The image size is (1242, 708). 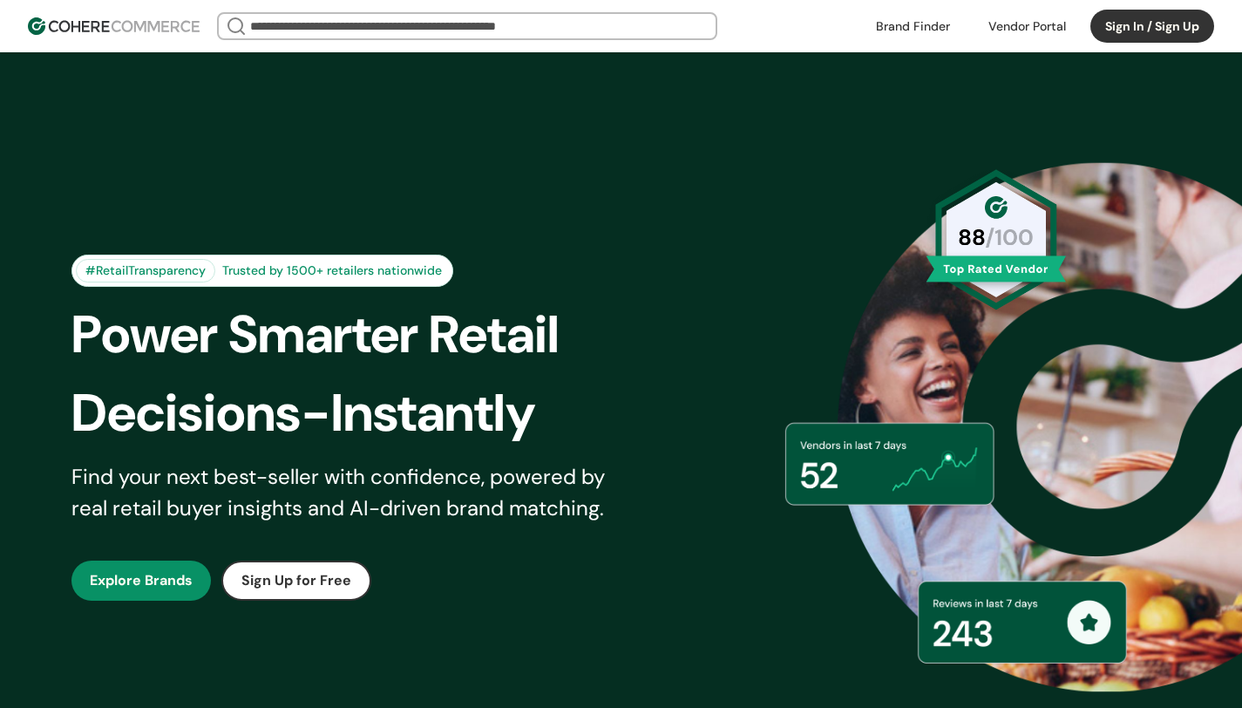 I want to click on button: Explore Brands, so click(x=141, y=581).